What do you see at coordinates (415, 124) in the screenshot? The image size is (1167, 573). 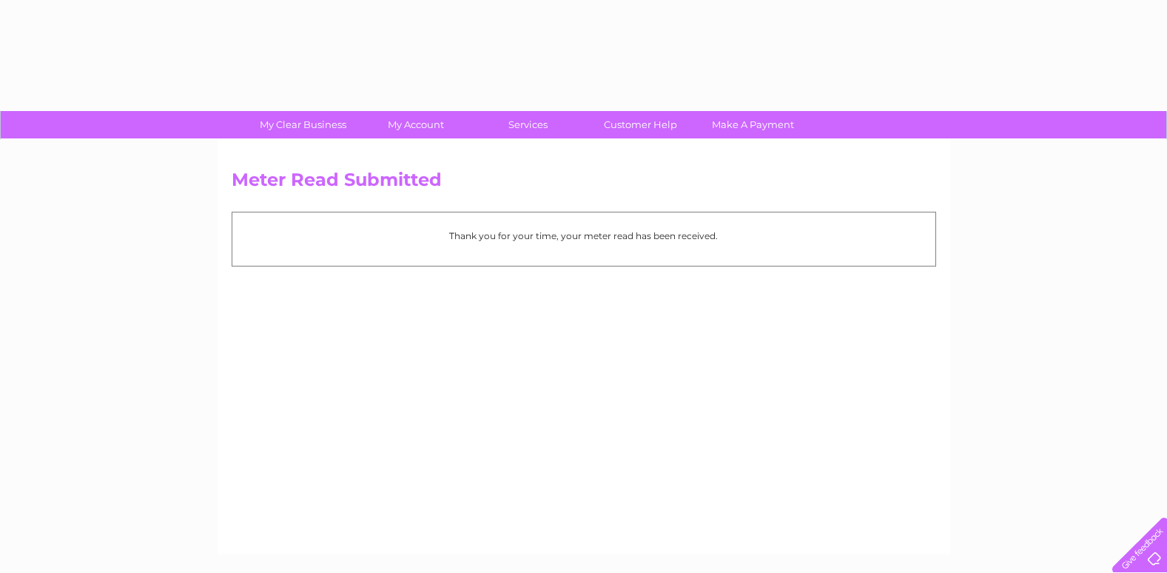 I see `a: My Account` at bounding box center [415, 124].